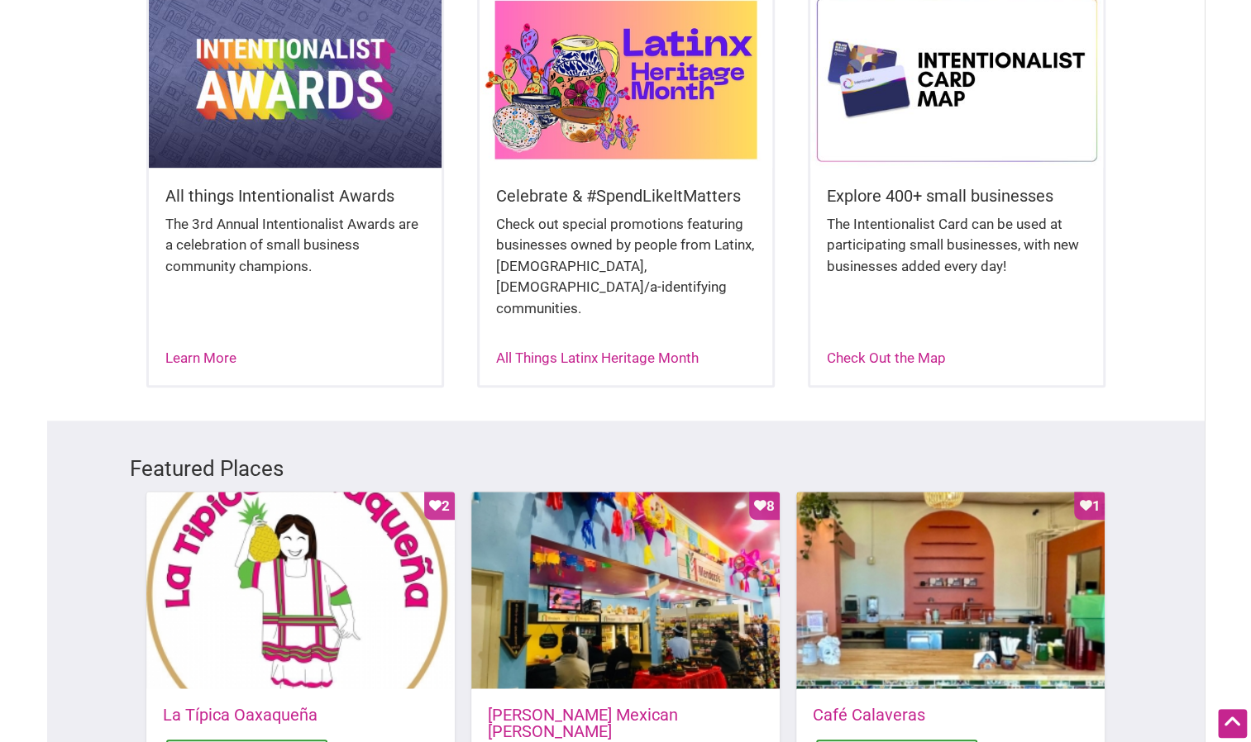 The height and width of the screenshot is (742, 1251). Describe the element at coordinates (626, 469) in the screenshot. I see `h3: Featured Places` at that location.